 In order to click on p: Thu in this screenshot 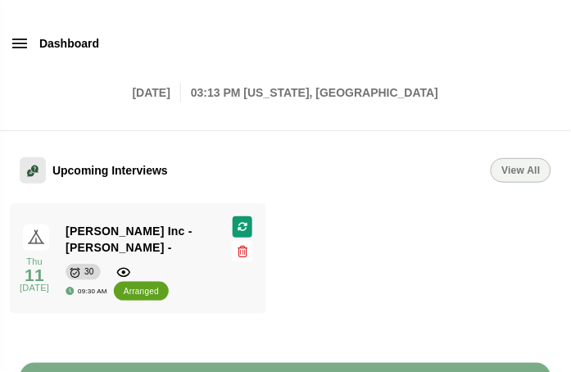, I will do `click(34, 261)`.